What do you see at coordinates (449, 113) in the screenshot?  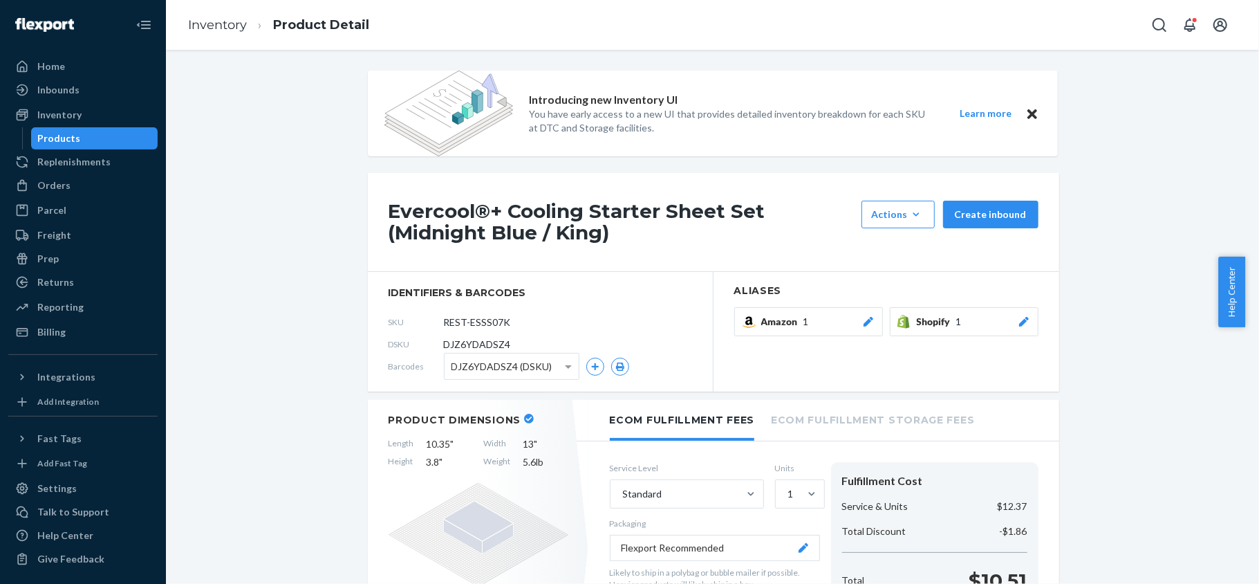 I see `img: new-reports-banner-icon.82668bd98b6a51aee86340f2a7b77ae3.png` at bounding box center [449, 113].